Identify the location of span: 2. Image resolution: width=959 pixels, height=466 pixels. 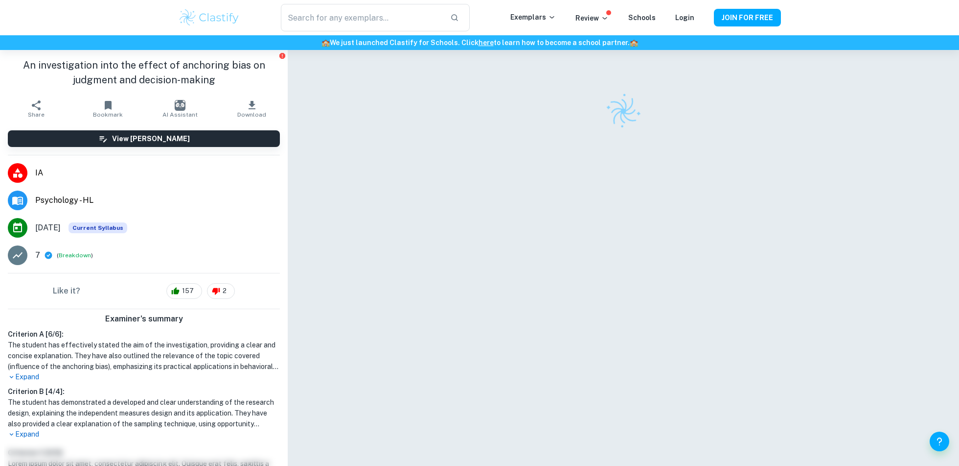
(225, 291).